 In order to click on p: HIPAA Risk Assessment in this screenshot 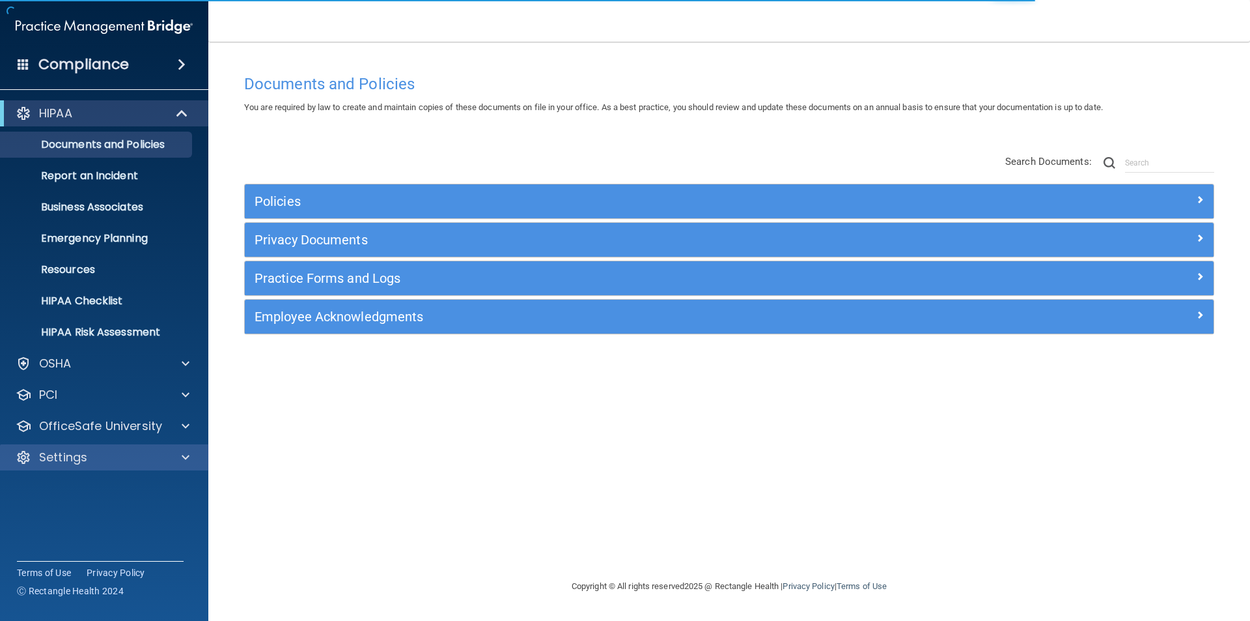, I will do `click(97, 332)`.